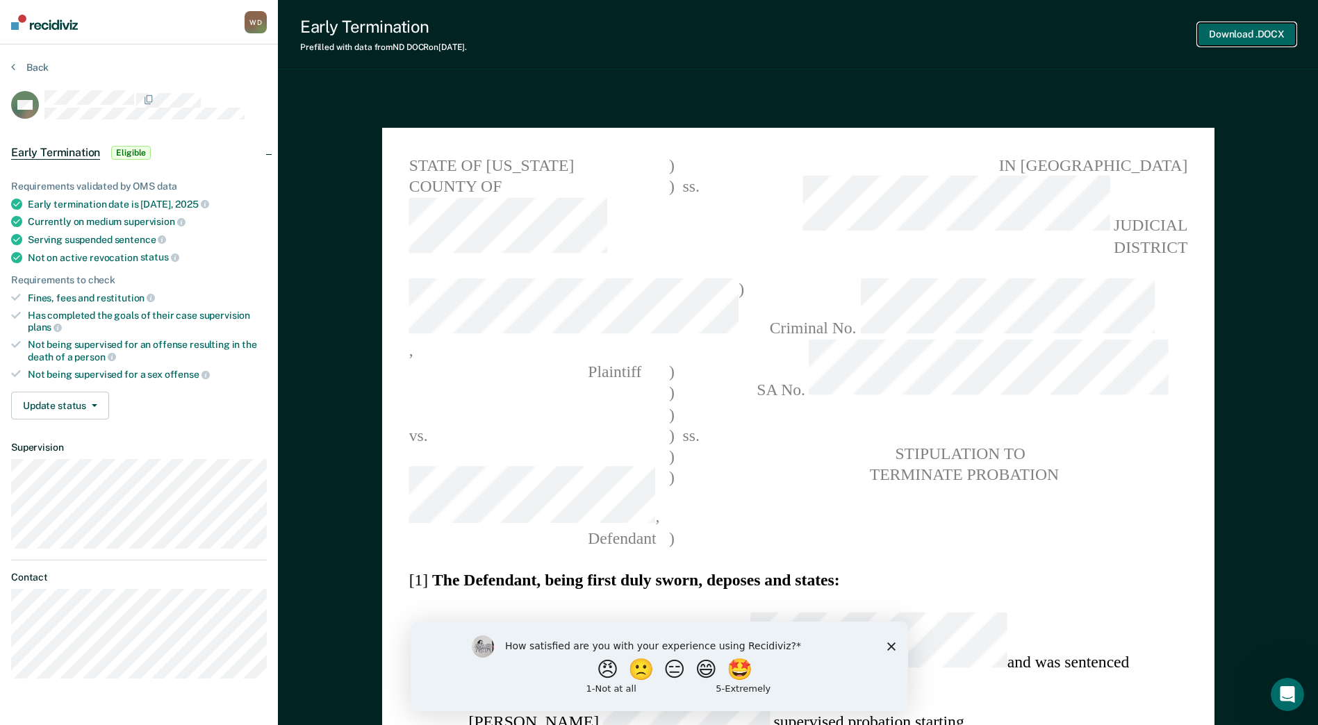  What do you see at coordinates (297, 48) in the screenshot?
I see `button: 4` at bounding box center [297, 48].